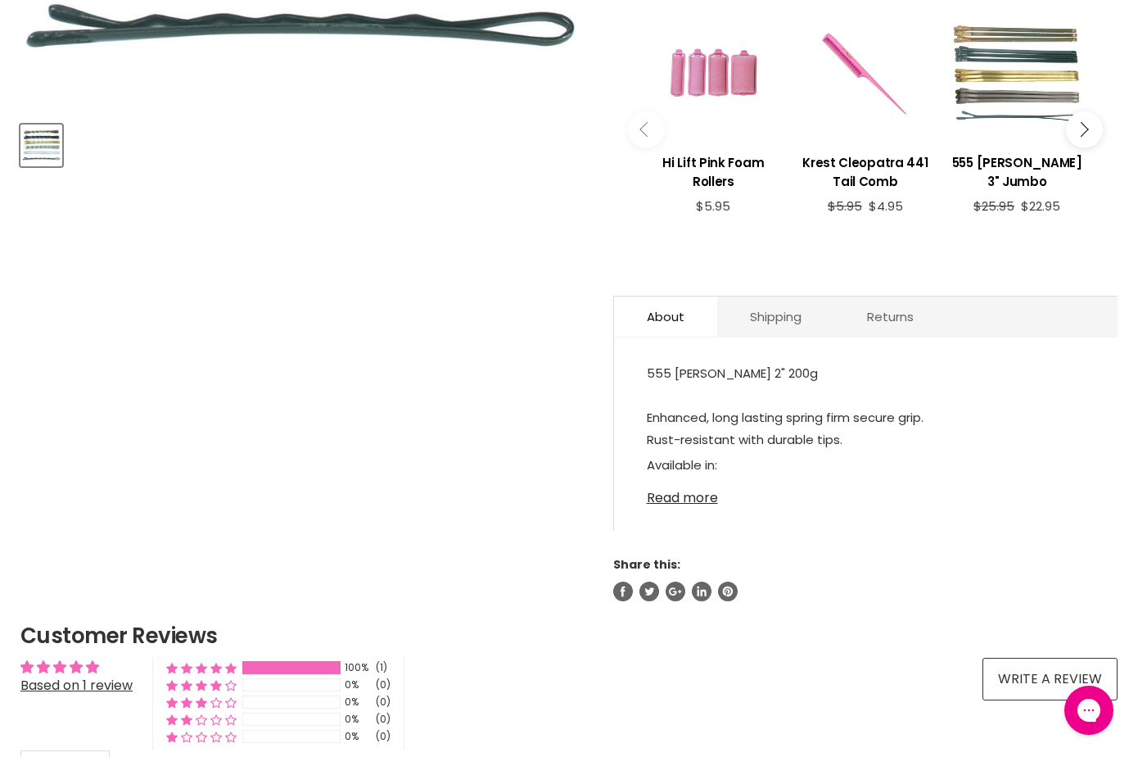  I want to click on div: 100%, so click(358, 668).